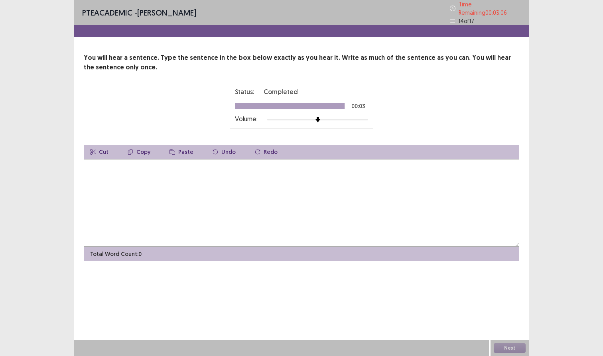 The image size is (603, 356). I want to click on button: Redo, so click(266, 152).